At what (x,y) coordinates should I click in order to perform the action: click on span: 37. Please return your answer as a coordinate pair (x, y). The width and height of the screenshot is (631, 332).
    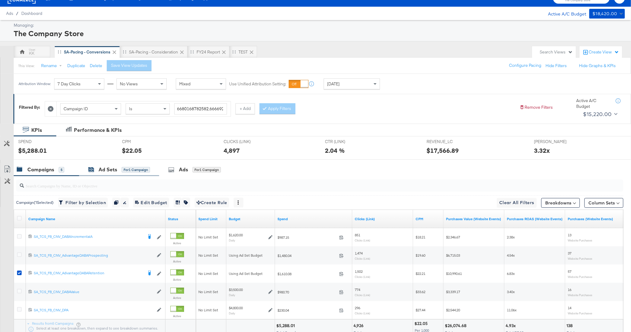
    Looking at the image, I should click on (569, 253).